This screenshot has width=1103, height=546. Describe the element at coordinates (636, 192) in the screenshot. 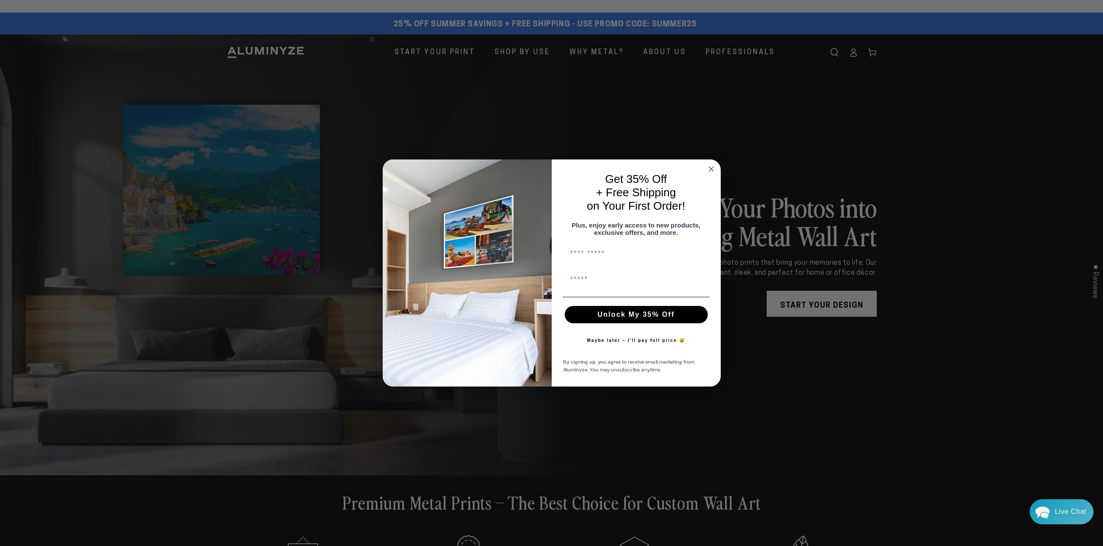

I see `span: + Free Shipping` at that location.